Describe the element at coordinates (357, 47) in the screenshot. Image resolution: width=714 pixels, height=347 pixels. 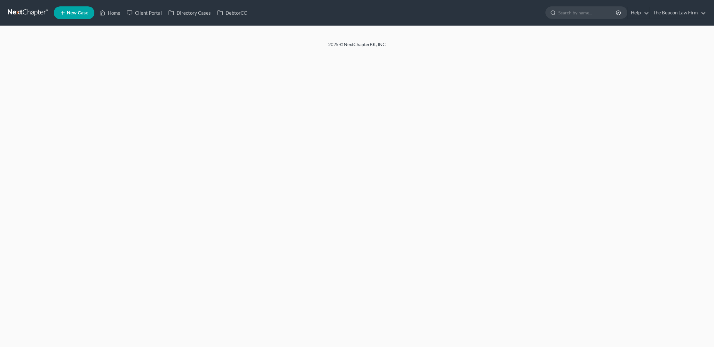
I see `div: 2025 © NextChapterBK, INC` at that location.